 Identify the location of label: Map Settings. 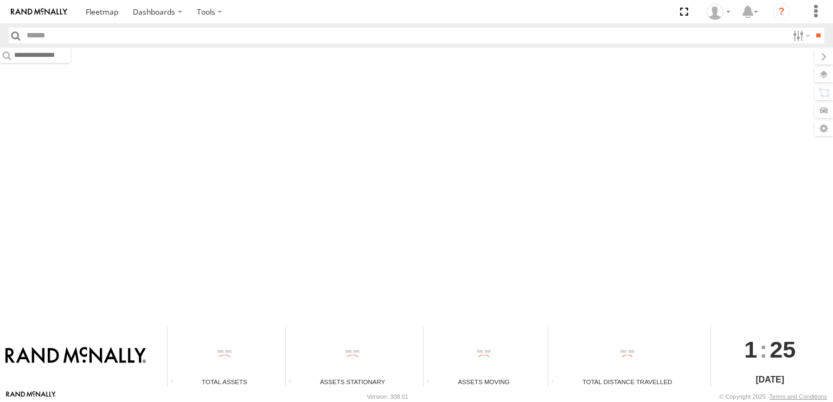
(824, 129).